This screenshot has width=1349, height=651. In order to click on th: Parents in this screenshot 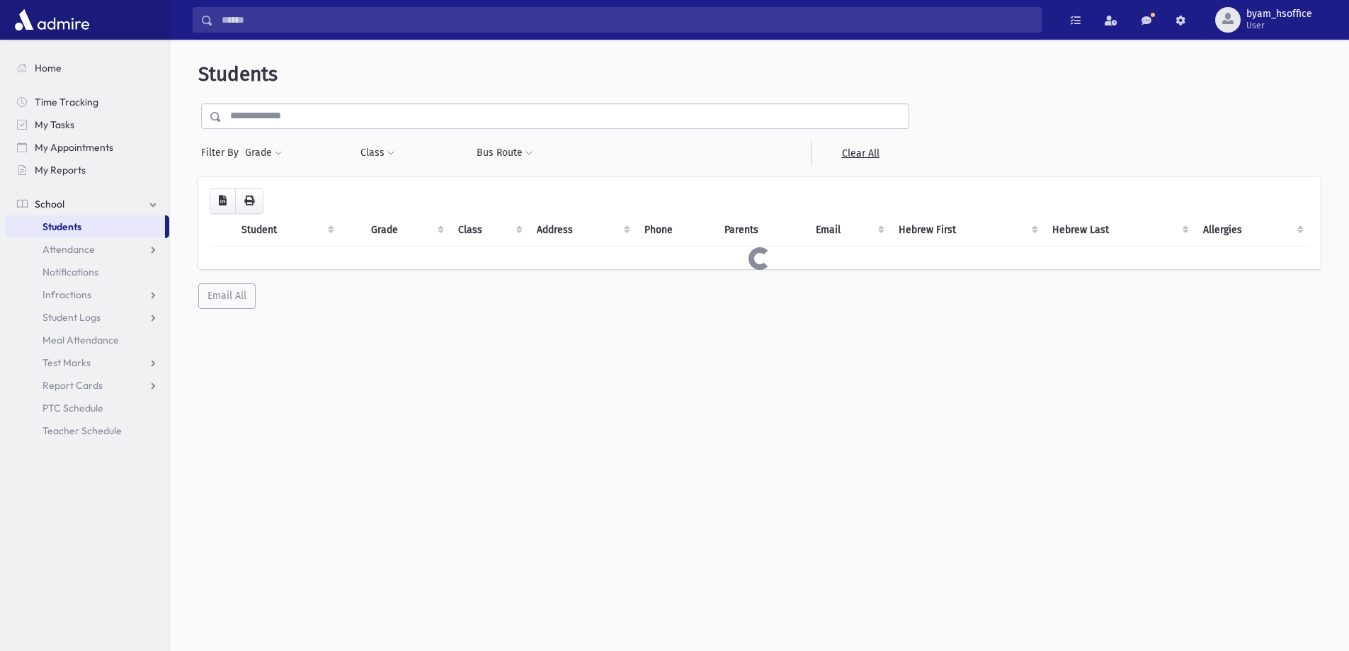, I will do `click(761, 230)`.